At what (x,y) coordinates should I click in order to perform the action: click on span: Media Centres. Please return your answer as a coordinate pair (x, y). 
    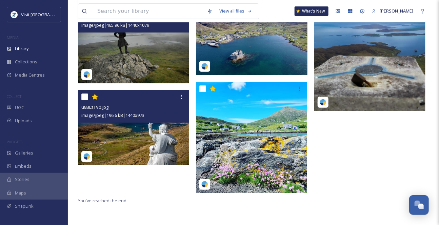
    Looking at the image, I should click on (30, 75).